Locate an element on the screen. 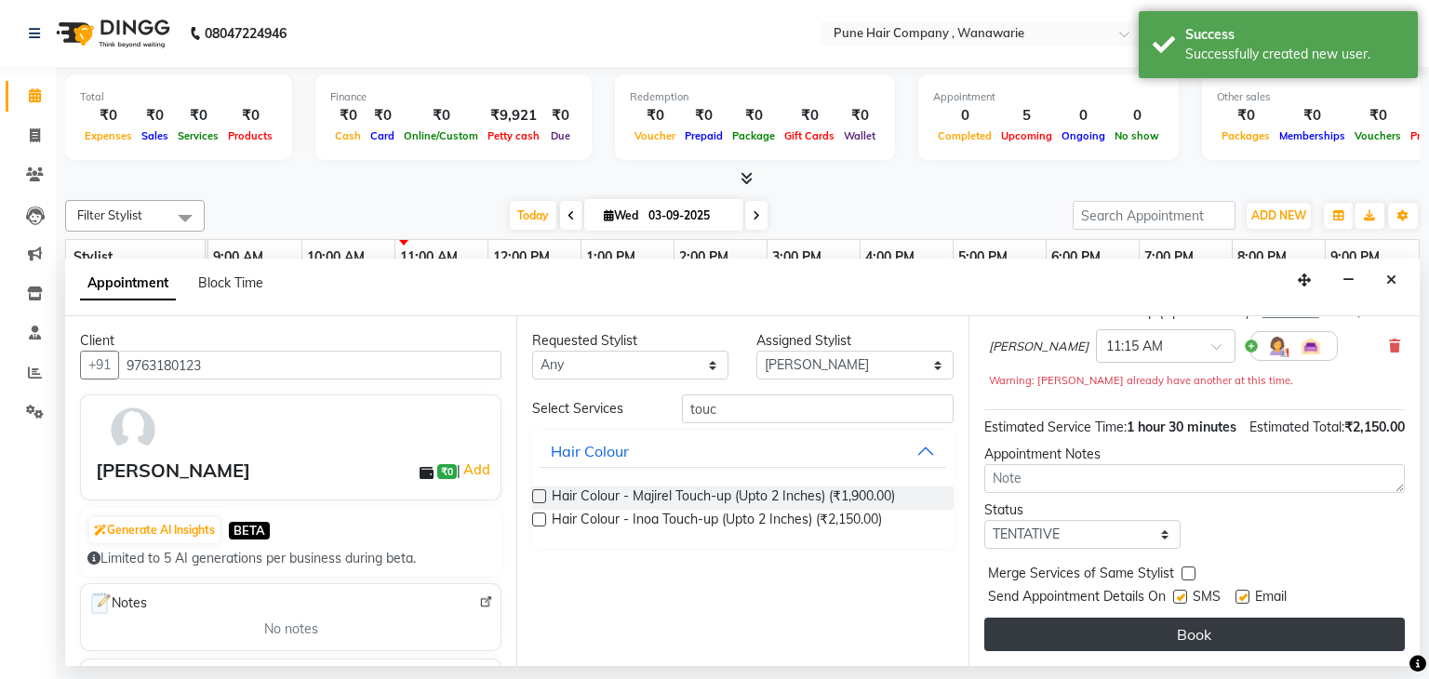 This screenshot has width=1429, height=679. span: Block Time is located at coordinates (231, 283).